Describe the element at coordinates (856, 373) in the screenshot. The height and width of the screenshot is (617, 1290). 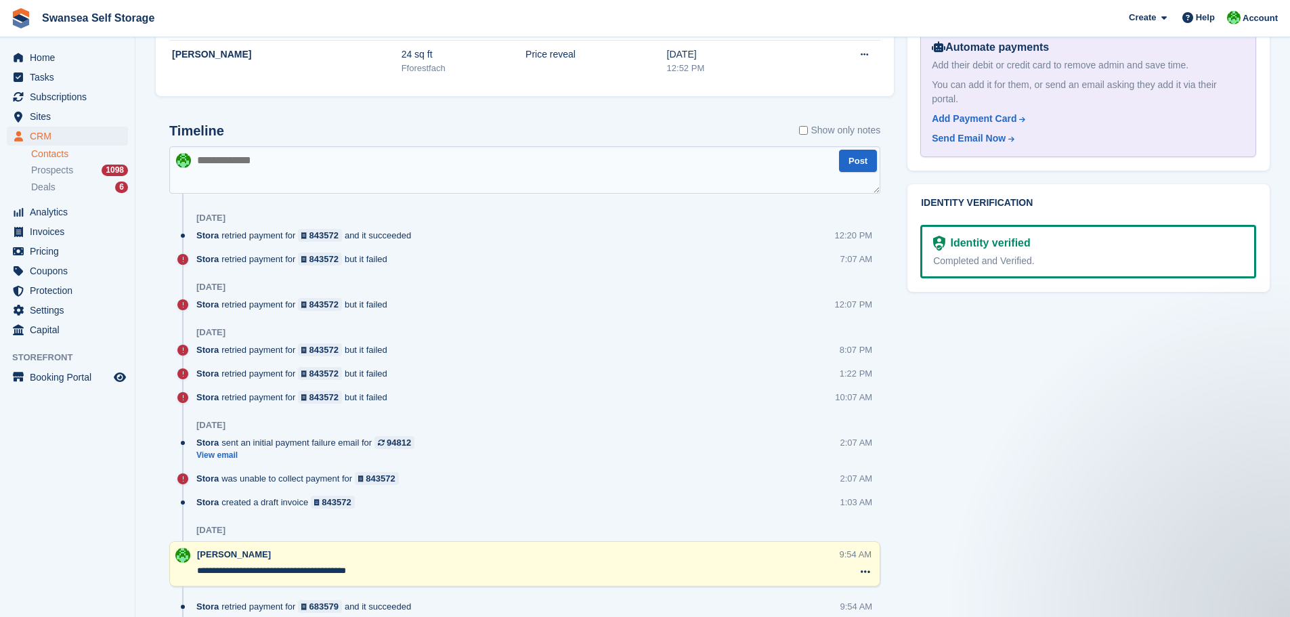
I see `div: 1:22 PM` at that location.